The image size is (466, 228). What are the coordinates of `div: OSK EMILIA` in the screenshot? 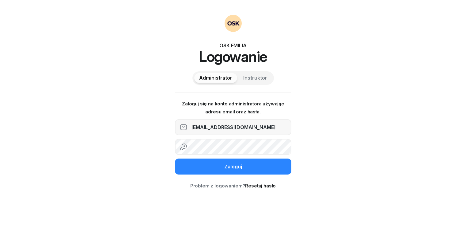 It's located at (233, 45).